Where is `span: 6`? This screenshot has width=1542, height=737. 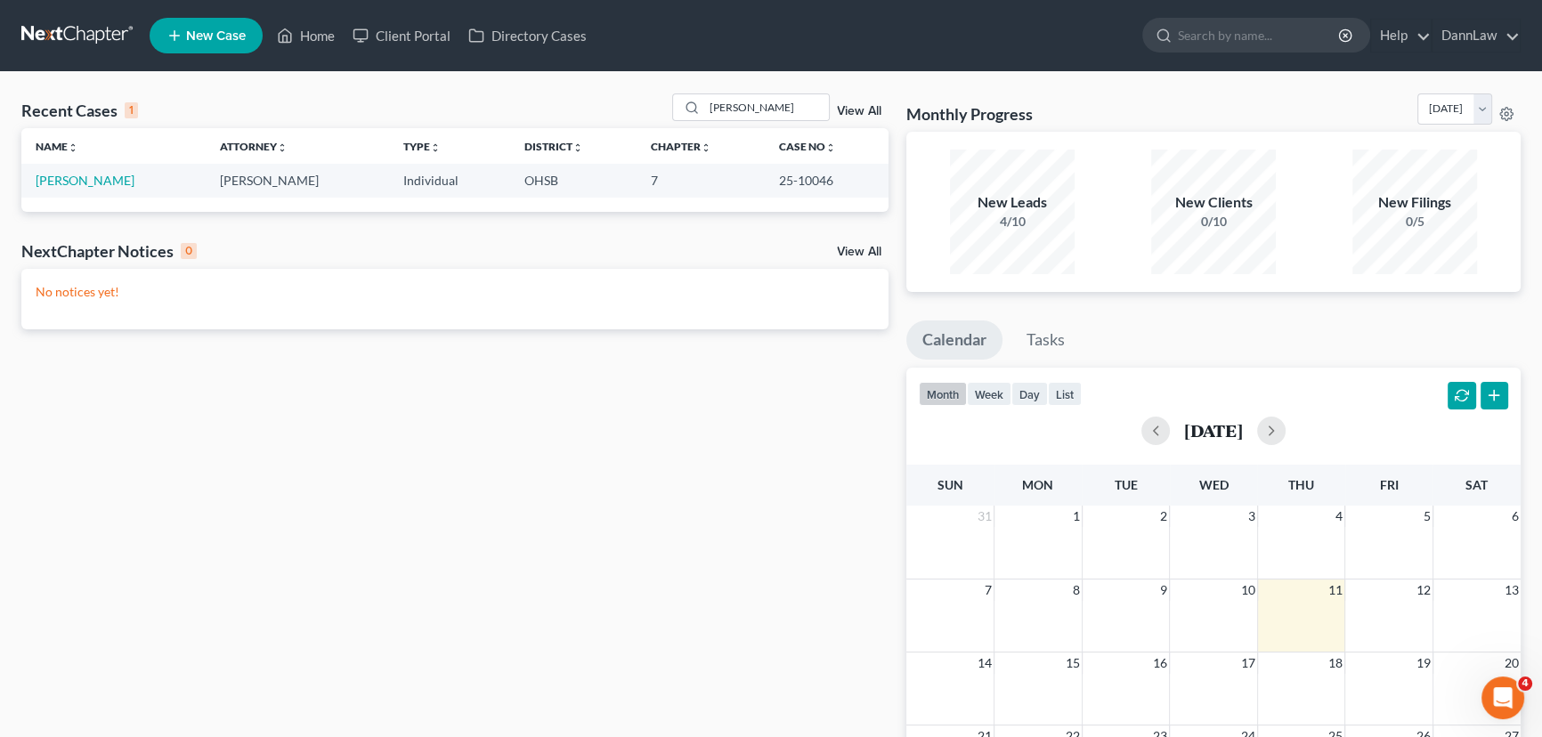 span: 6 is located at coordinates (1516, 517).